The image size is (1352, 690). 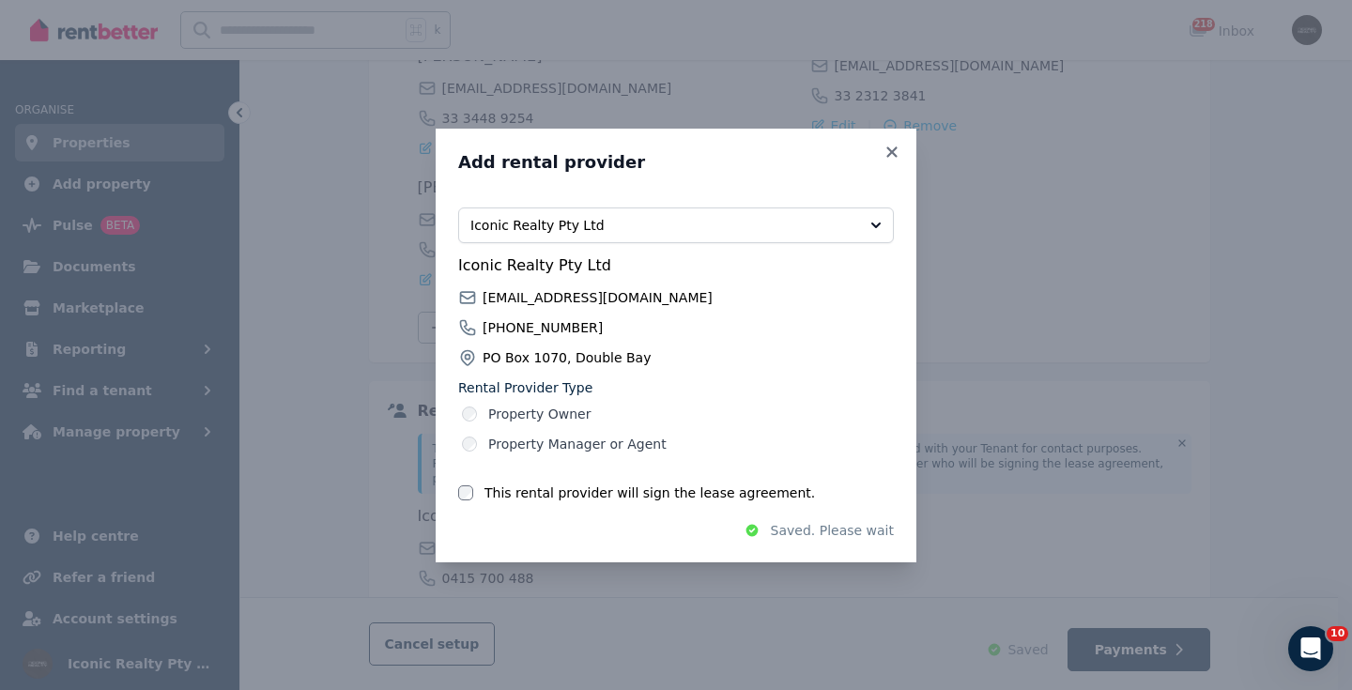 What do you see at coordinates (676, 225) in the screenshot?
I see `button: Iconic Realty Pty Ltd` at bounding box center [676, 225].